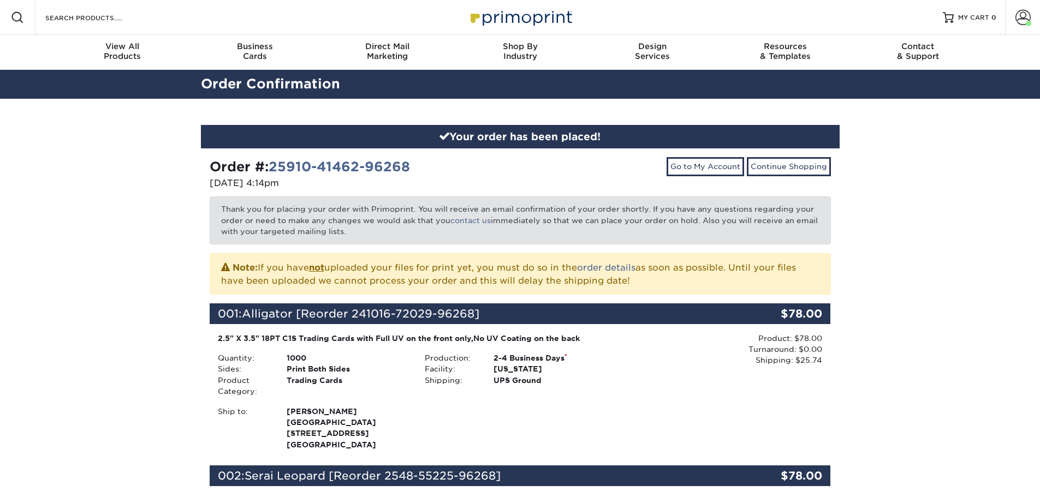  I want to click on div: Production:, so click(451, 358).